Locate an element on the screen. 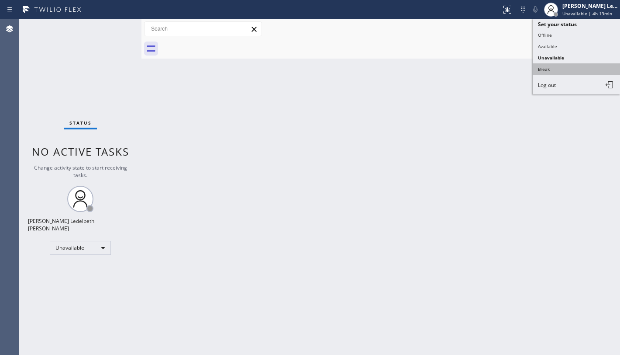 The height and width of the screenshot is (355, 620). input: Search is located at coordinates (203, 29).